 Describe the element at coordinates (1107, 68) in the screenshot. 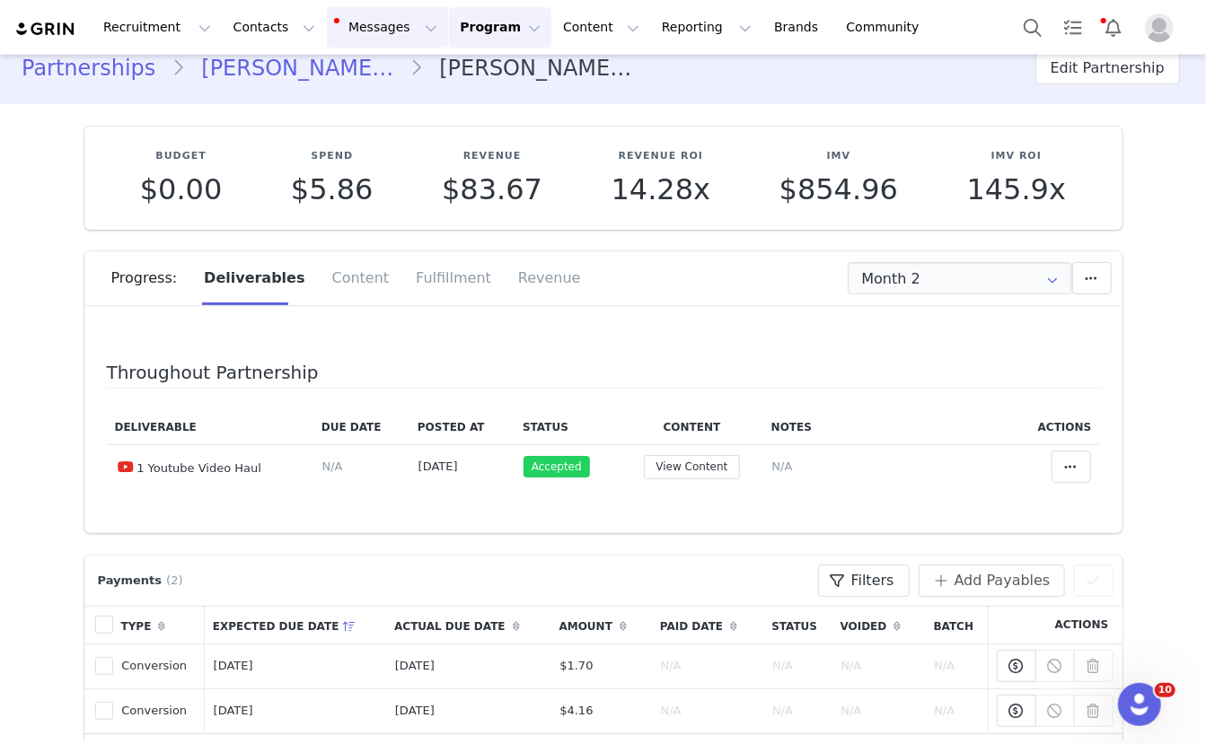

I see `button: Edit Partnership` at that location.